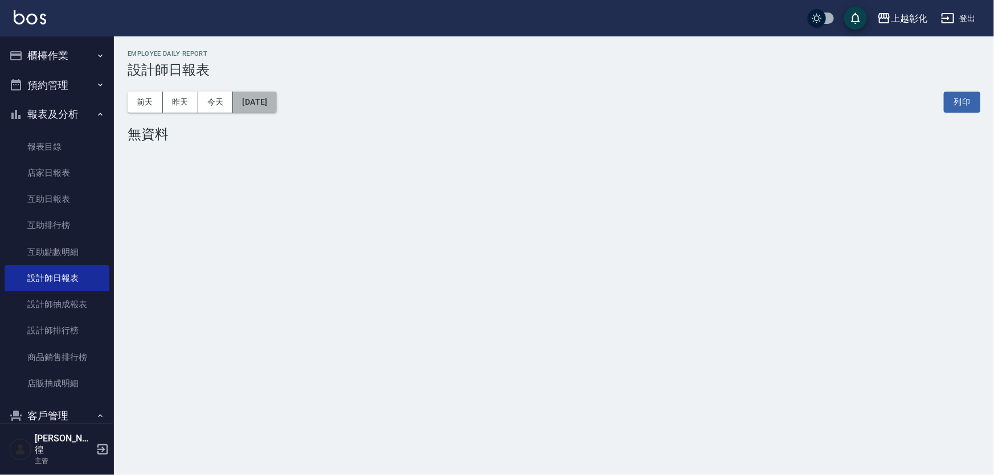 Image resolution: width=994 pixels, height=475 pixels. I want to click on h2: Employee Daily Report, so click(554, 54).